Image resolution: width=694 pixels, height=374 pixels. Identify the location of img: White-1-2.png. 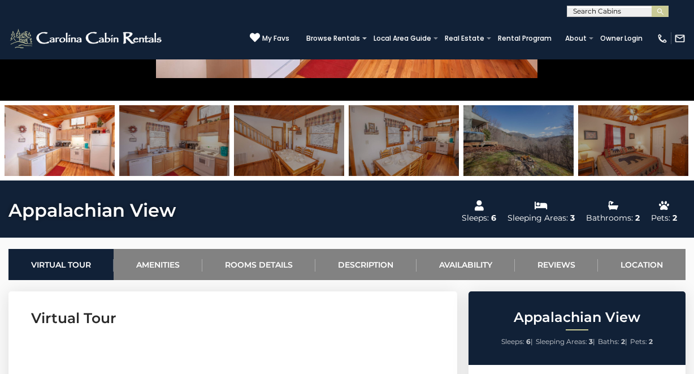
(86, 38).